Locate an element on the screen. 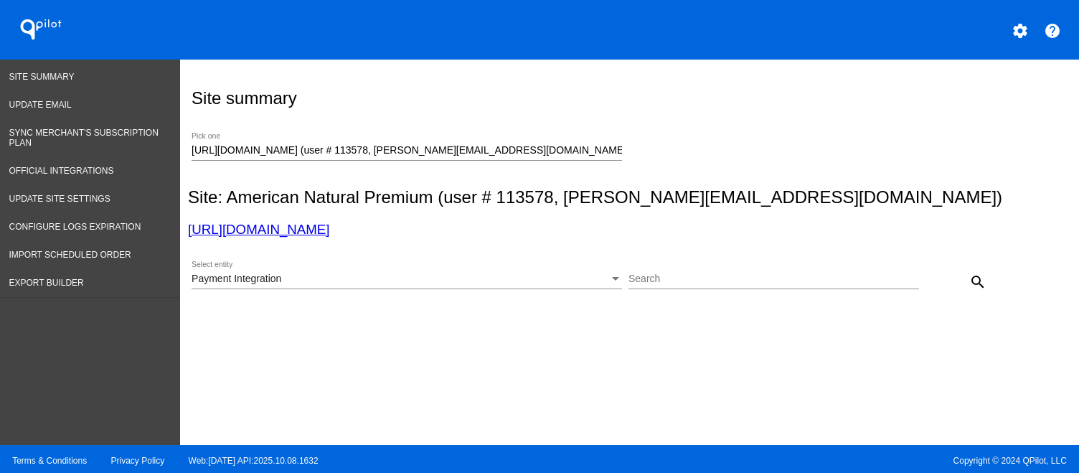  span: Update Email is located at coordinates (40, 105).